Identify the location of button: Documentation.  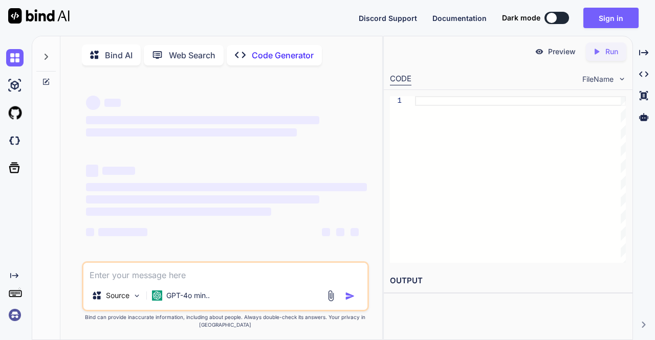
(459, 18).